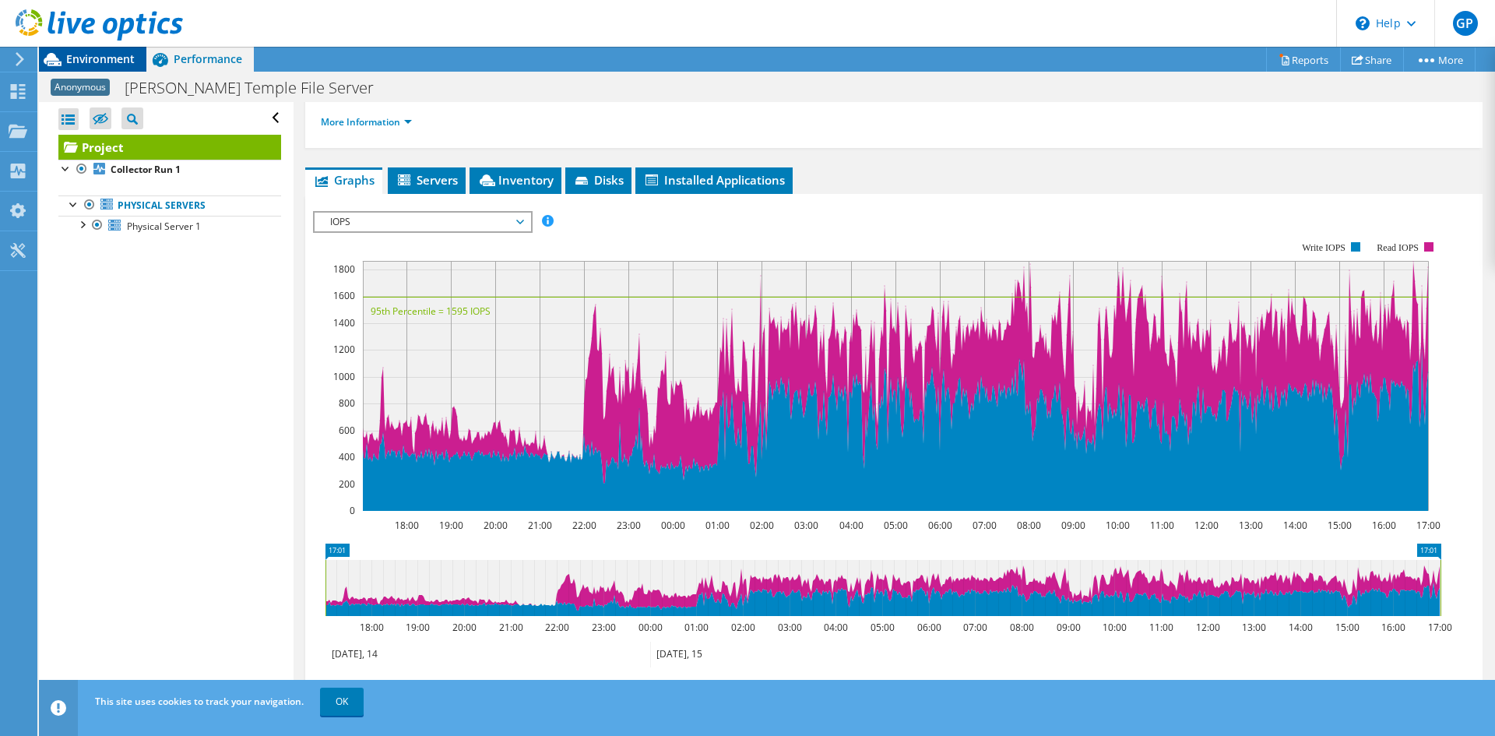 The width and height of the screenshot is (1495, 736). What do you see at coordinates (170, 226) in the screenshot?
I see `a: Physical Server 1` at bounding box center [170, 226].